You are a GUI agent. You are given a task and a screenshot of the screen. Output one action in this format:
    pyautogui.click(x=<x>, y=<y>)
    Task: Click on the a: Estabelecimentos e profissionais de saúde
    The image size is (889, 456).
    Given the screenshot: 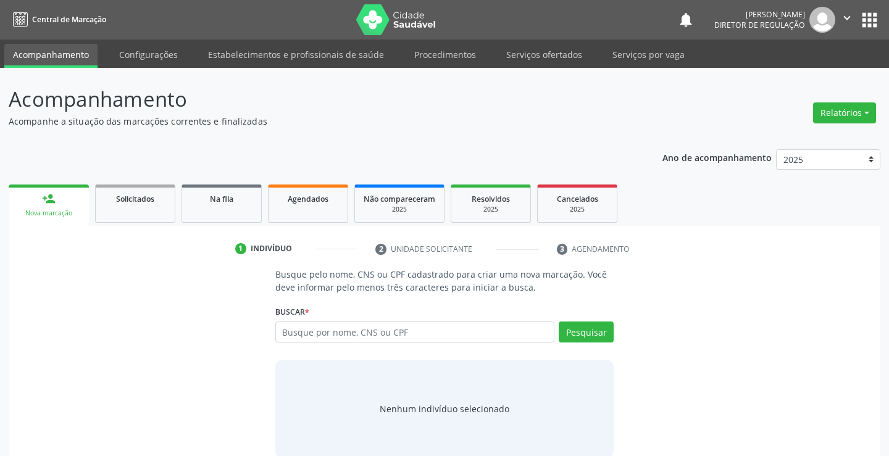 What is the action you would take?
    pyautogui.click(x=296, y=54)
    